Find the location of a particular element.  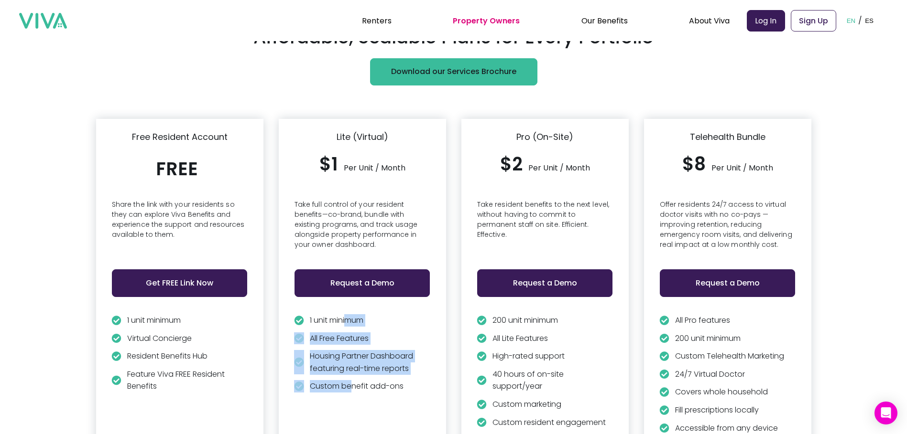

h3: $1 is located at coordinates (328, 164).